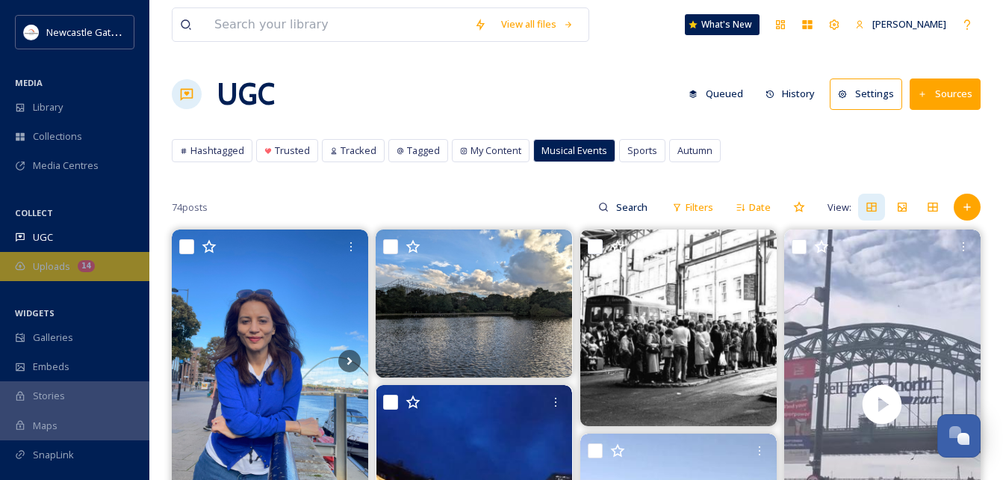 Image resolution: width=1003 pixels, height=480 pixels. What do you see at coordinates (574, 150) in the screenshot?
I see `span: Musical Events` at bounding box center [574, 150].